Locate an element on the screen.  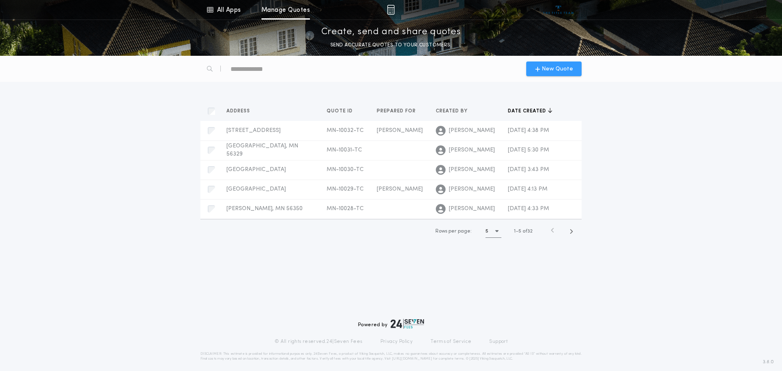
div: Powered by is located at coordinates (391, 324).